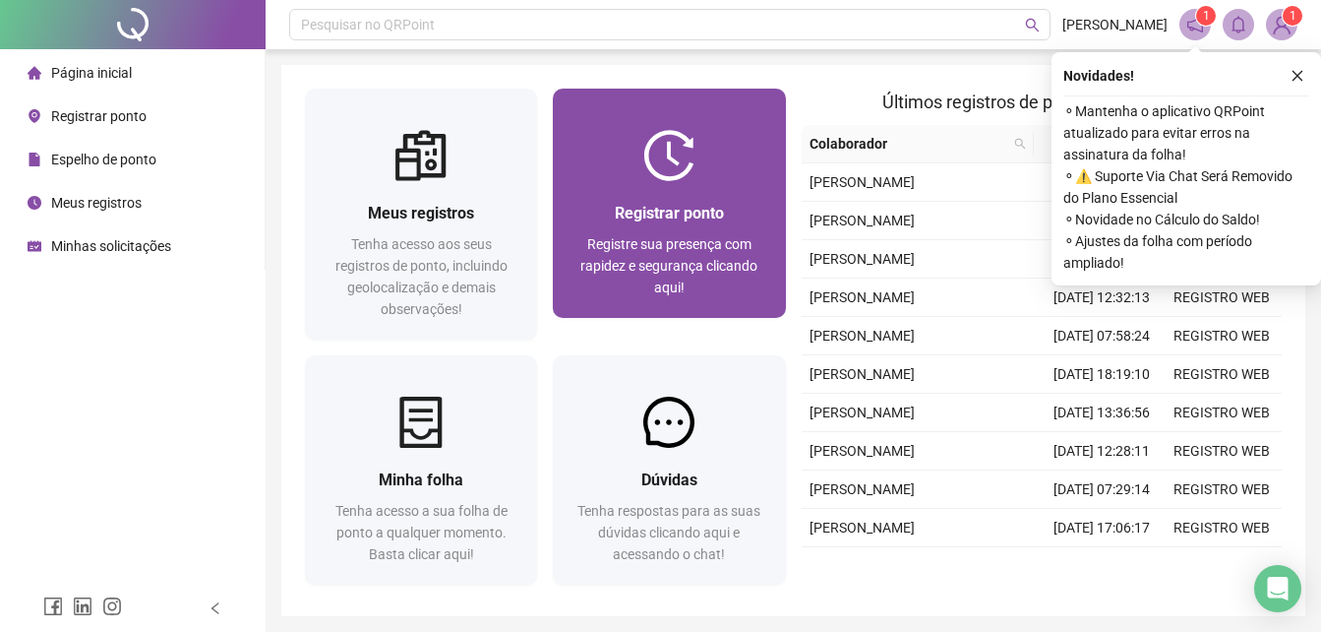 Image resolution: width=1321 pixels, height=632 pixels. Describe the element at coordinates (111, 246) in the screenshot. I see `span: Minhas solicitações` at that location.